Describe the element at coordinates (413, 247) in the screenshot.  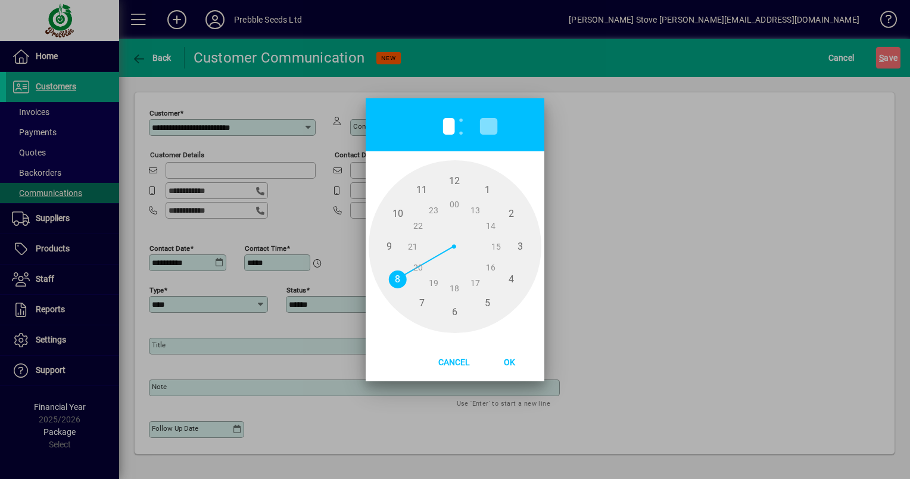
I see `span: 21` at that location.